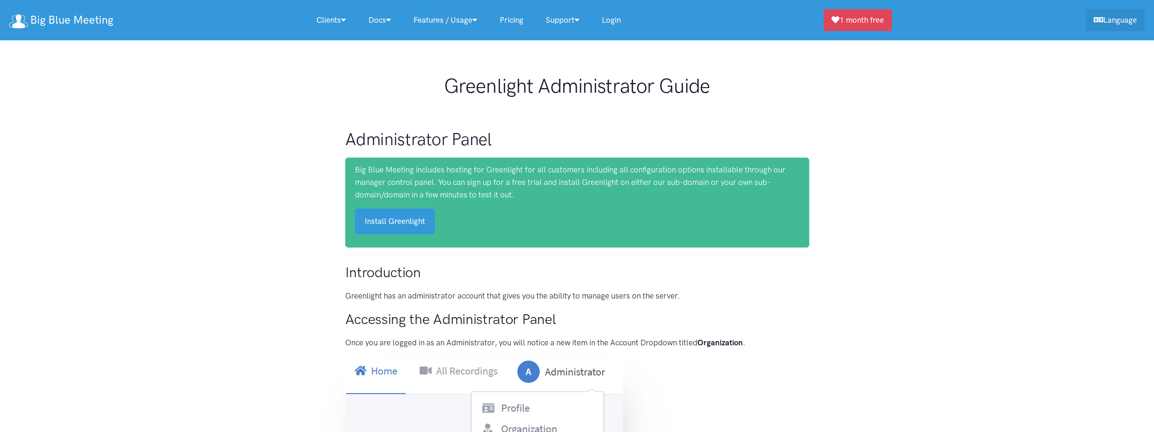 This screenshot has height=432, width=1154. Describe the element at coordinates (562, 20) in the screenshot. I see `a: Support` at that location.